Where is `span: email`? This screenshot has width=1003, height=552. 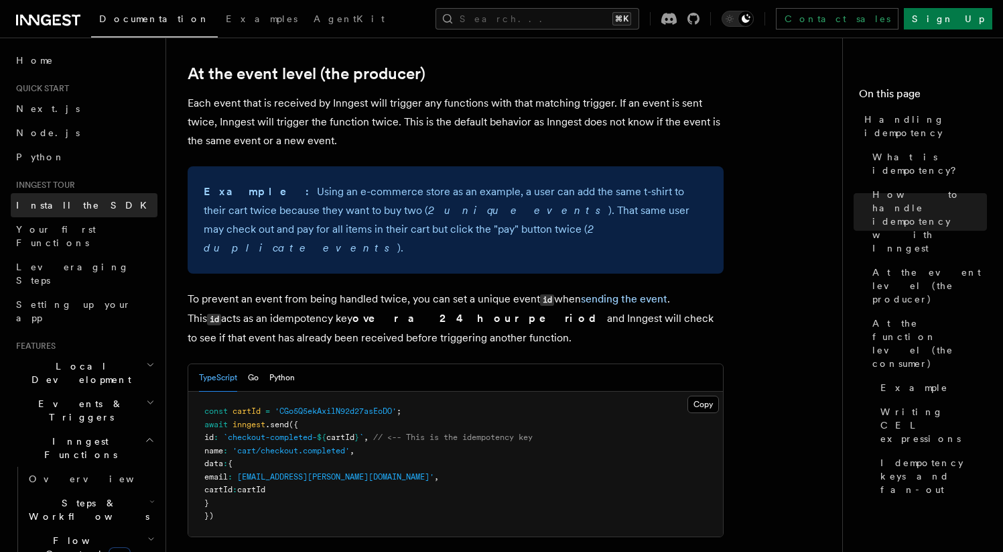
span: email is located at coordinates (216, 477).